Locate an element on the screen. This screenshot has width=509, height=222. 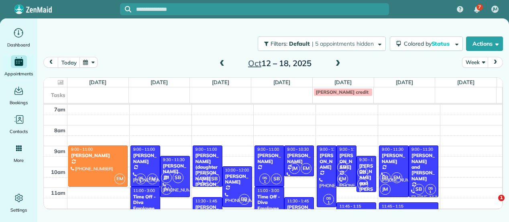
button: prev is located at coordinates (51, 62).